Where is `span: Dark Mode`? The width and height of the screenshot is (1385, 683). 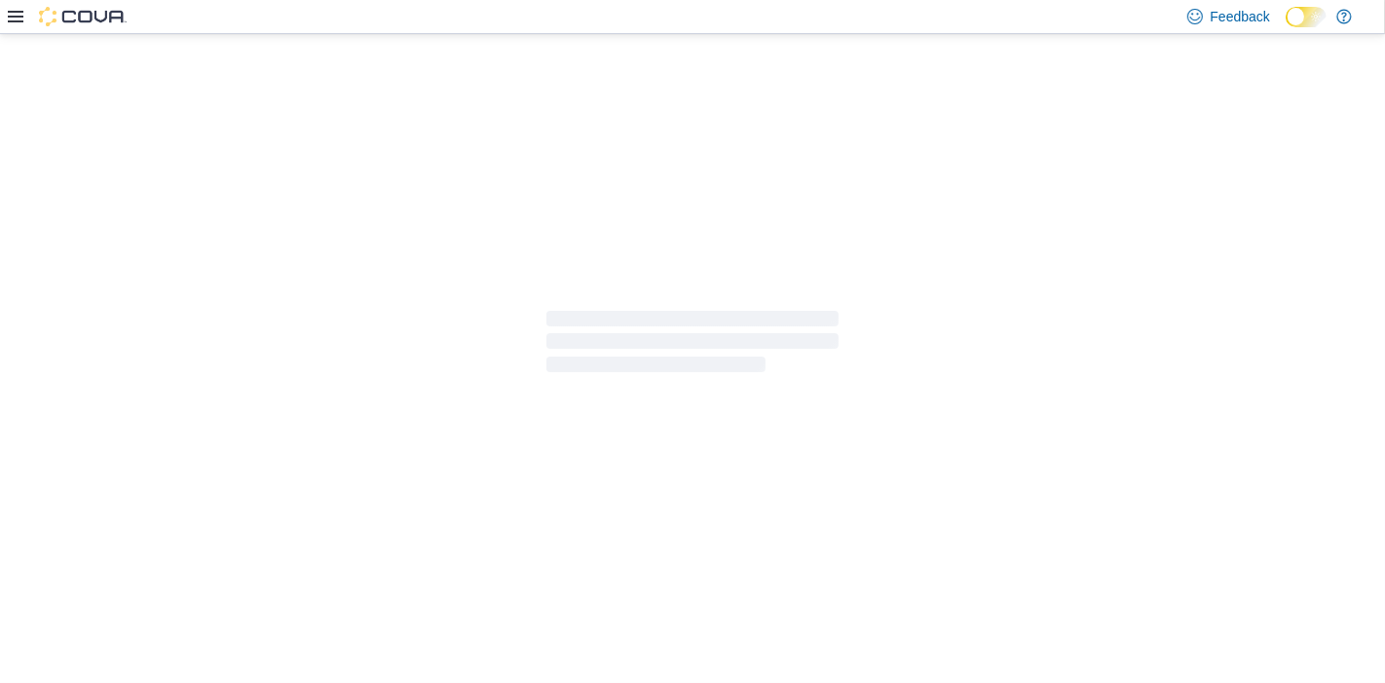
span: Dark Mode is located at coordinates (1286, 27).